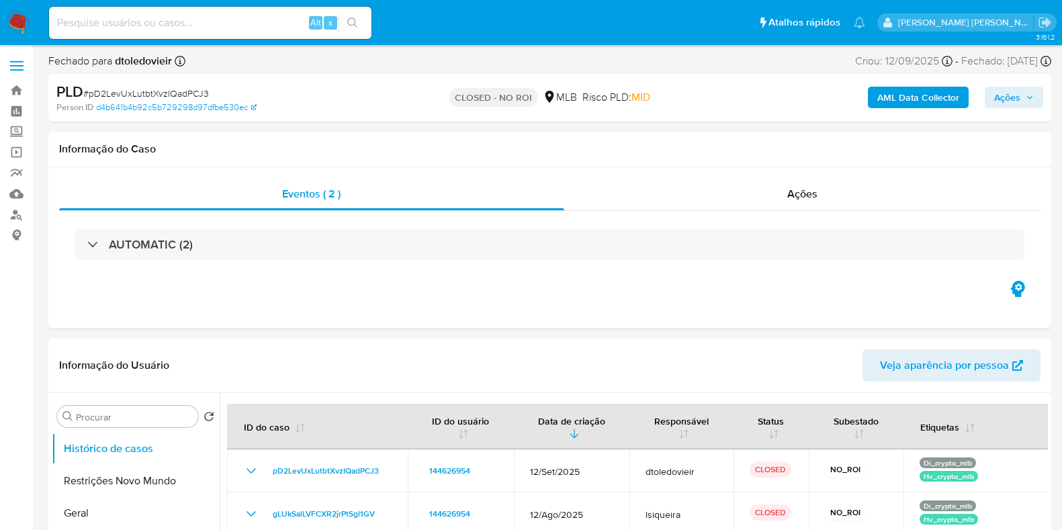 Image resolution: width=1062 pixels, height=530 pixels. What do you see at coordinates (209, 419) in the screenshot?
I see `button: Retornar ao pedido padrão` at bounding box center [209, 419].